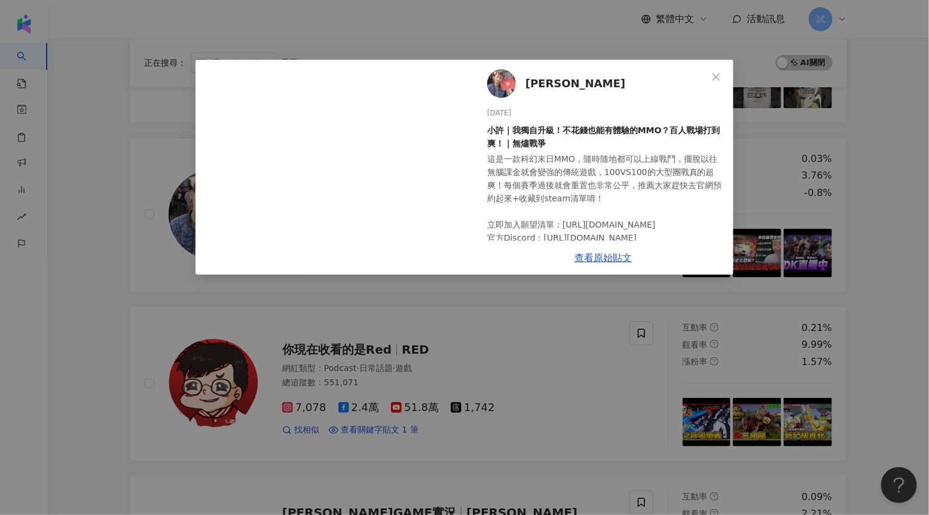  Describe the element at coordinates (502, 84) in the screenshot. I see `img: KOL Avatar` at that location.